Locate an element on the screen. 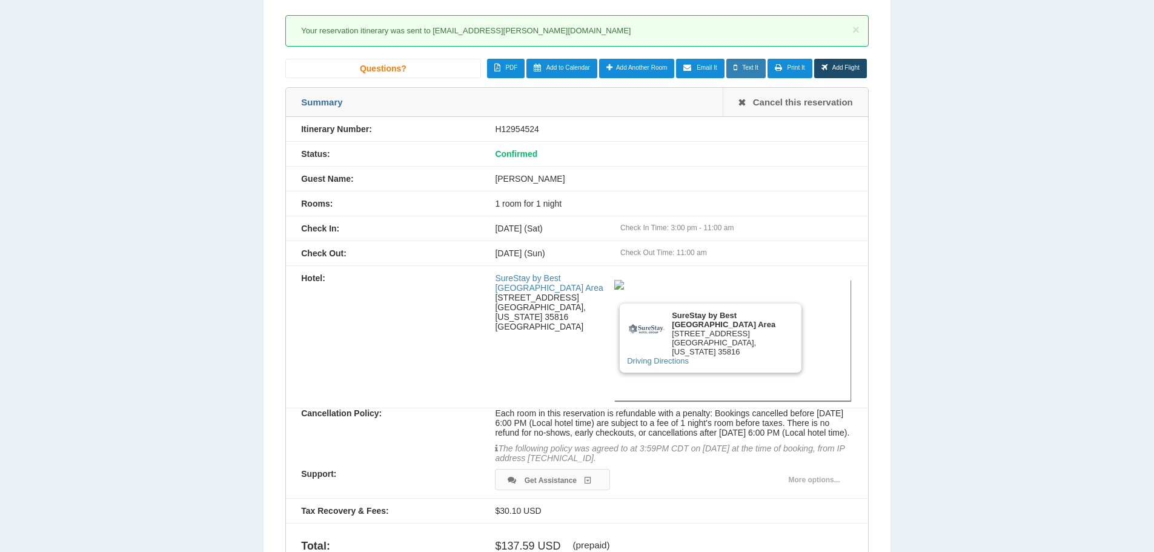  a: Add Flight is located at coordinates (840, 68).